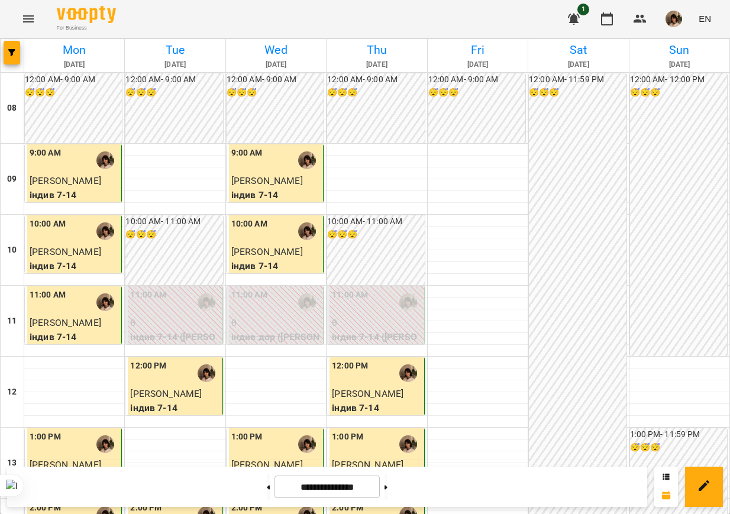  Describe the element at coordinates (478, 50) in the screenshot. I see `h6: Fri` at that location.